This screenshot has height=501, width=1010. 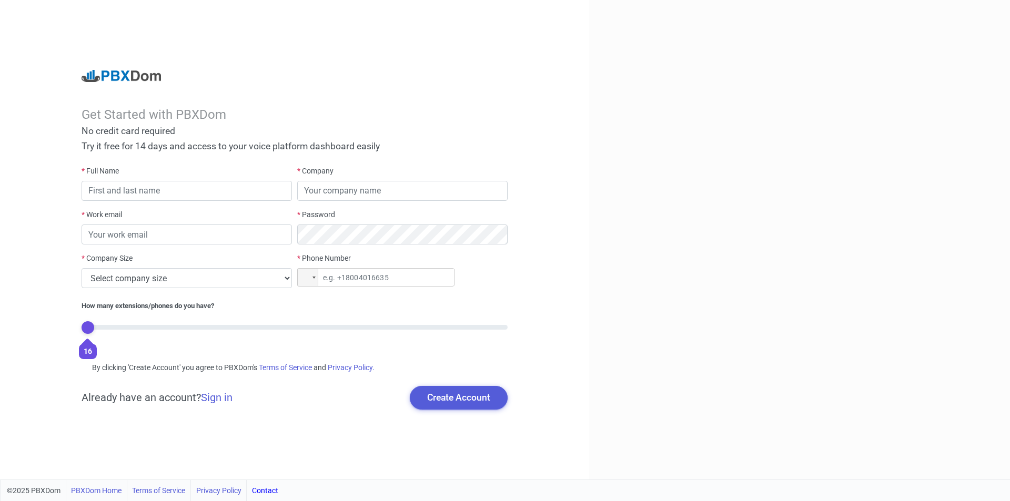 I want to click on div: Get Started with PBXDom, so click(x=295, y=115).